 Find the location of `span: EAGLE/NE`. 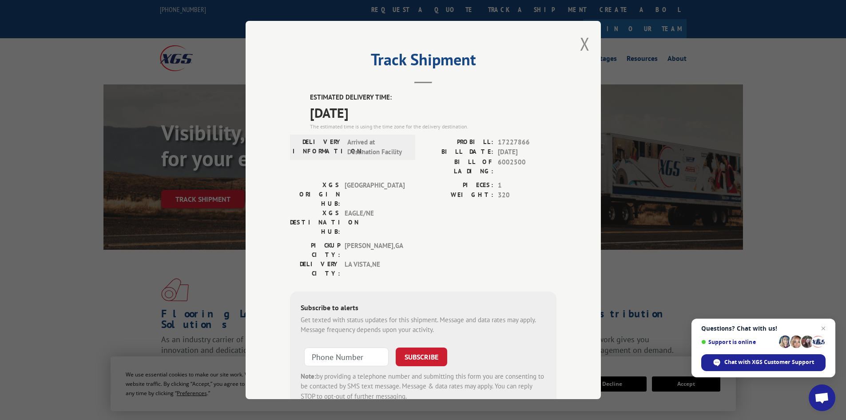

span: EAGLE/NE is located at coordinates (374, 222).